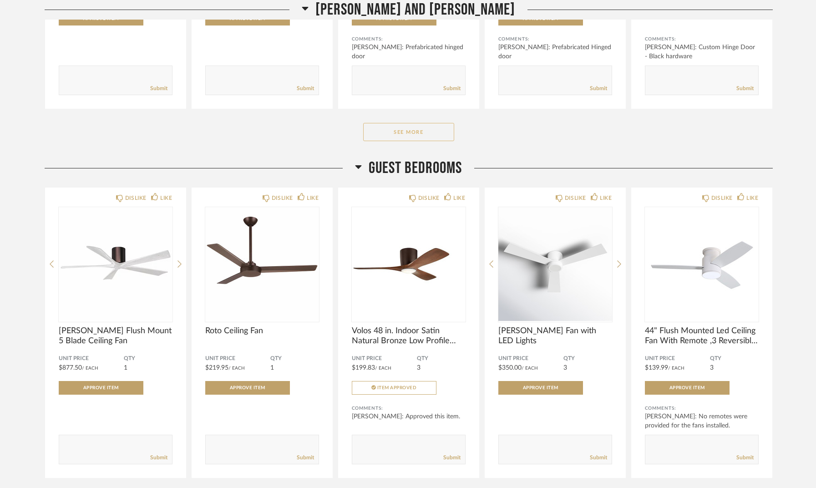 The width and height of the screenshot is (816, 488). Describe the element at coordinates (409, 132) in the screenshot. I see `button: See More` at that location.